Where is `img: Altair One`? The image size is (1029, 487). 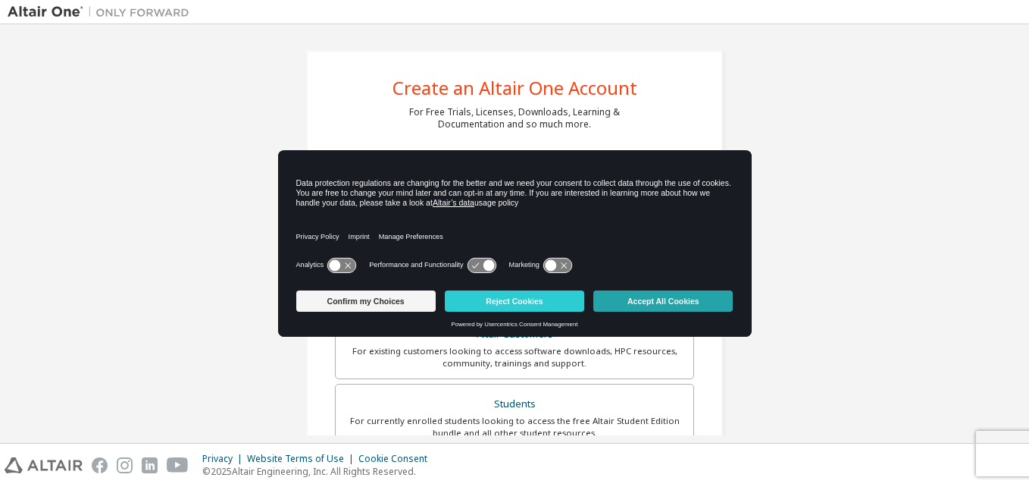
img: Altair One is located at coordinates (102, 12).